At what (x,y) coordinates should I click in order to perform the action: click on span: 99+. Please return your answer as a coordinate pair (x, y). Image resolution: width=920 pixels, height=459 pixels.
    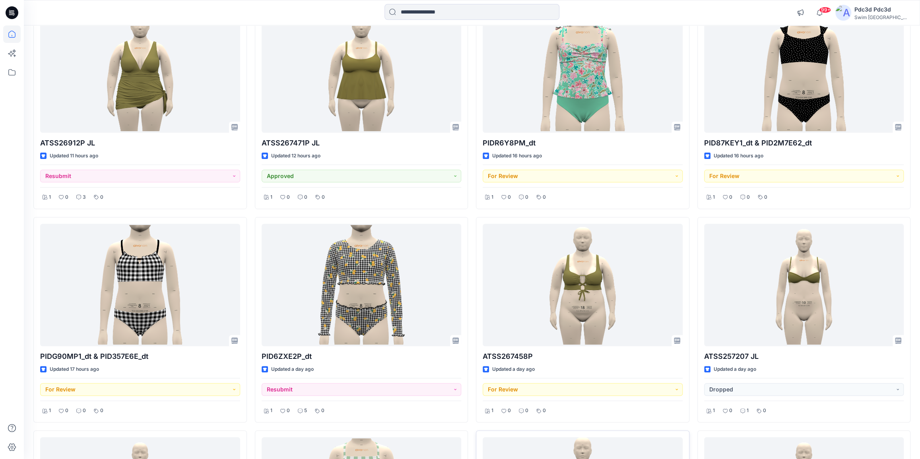
    Looking at the image, I should click on (825, 10).